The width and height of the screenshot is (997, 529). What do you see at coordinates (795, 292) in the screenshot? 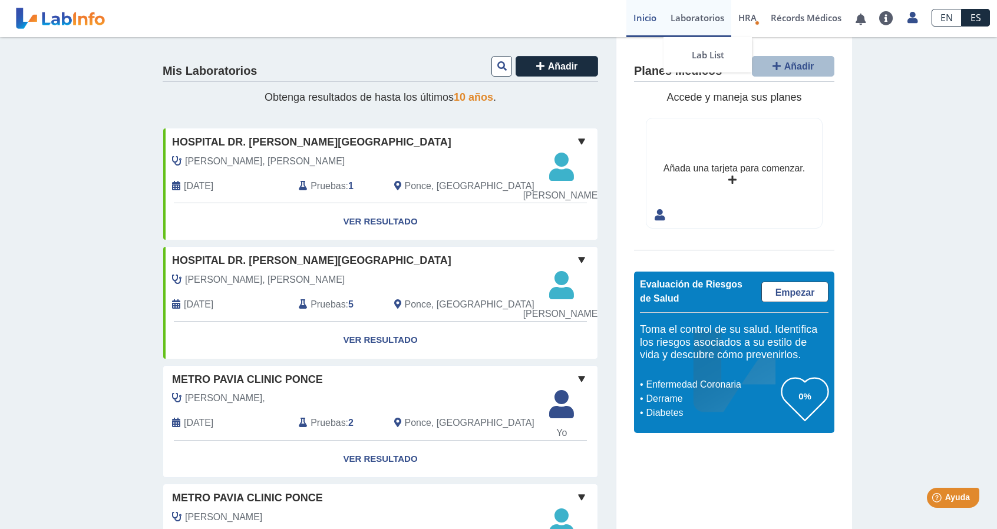
I see `a: Empezar` at bounding box center [795, 292].